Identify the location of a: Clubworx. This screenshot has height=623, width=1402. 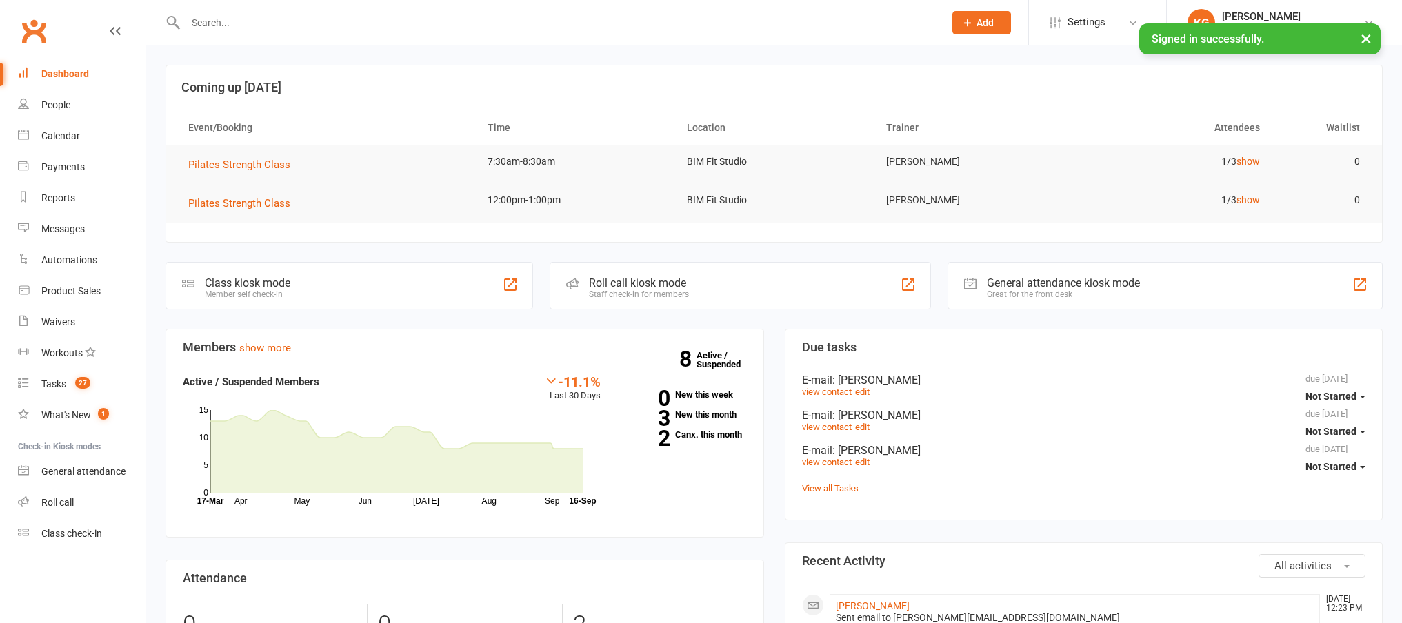
(34, 31).